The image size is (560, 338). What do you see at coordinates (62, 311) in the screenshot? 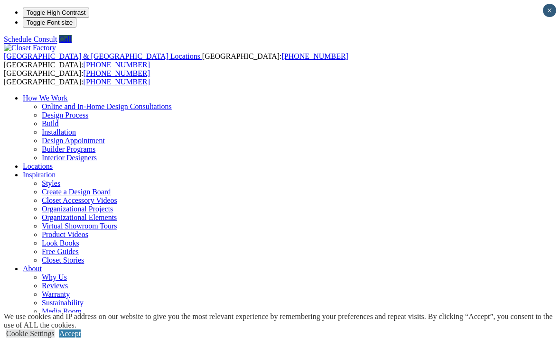
I see `a: Media Room` at bounding box center [62, 311].